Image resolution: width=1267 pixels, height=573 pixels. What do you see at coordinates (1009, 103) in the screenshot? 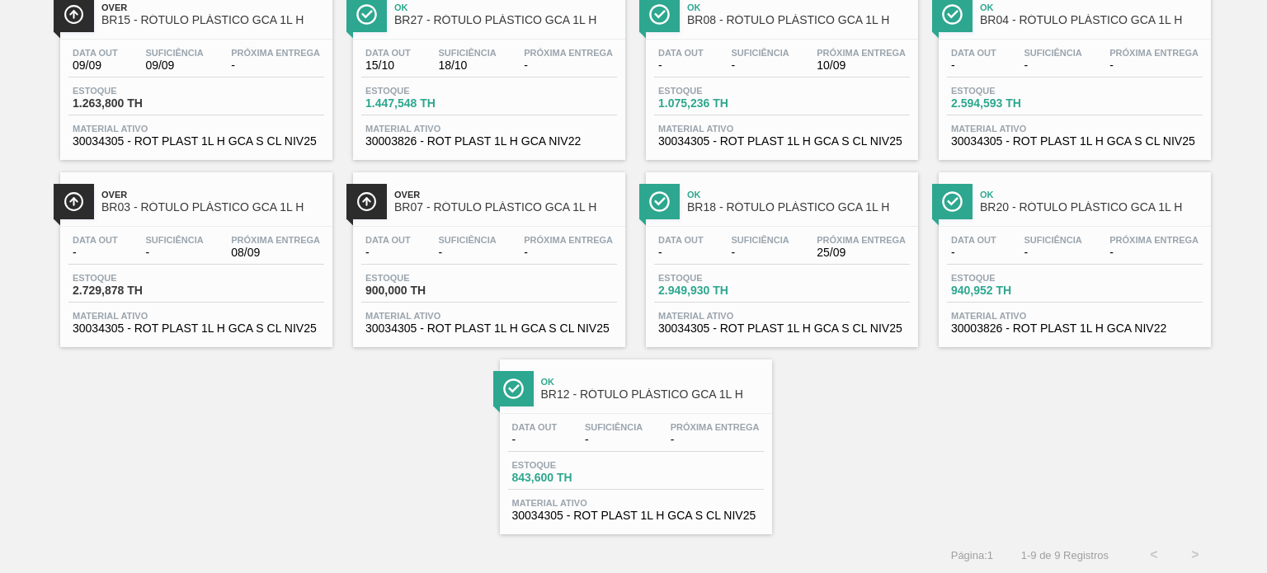
I see `span: 2.594,593 TH` at bounding box center [1009, 103].